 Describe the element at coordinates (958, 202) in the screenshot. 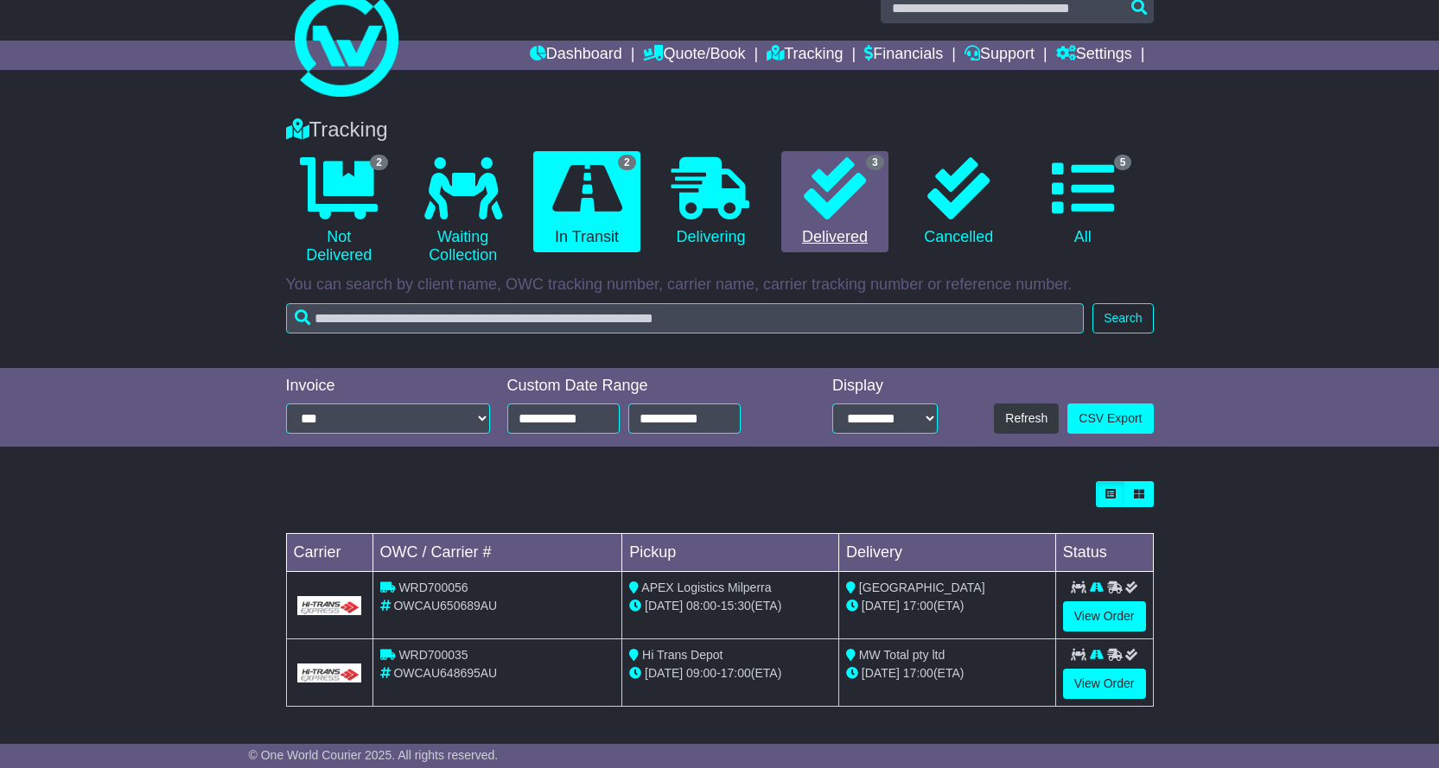

I see `a: Cancelled` at that location.